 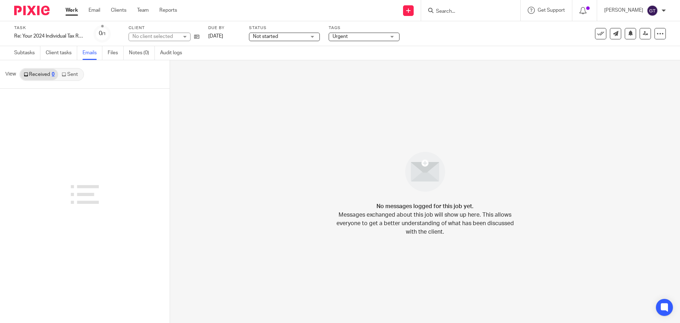 I want to click on span: Not started, so click(x=265, y=36).